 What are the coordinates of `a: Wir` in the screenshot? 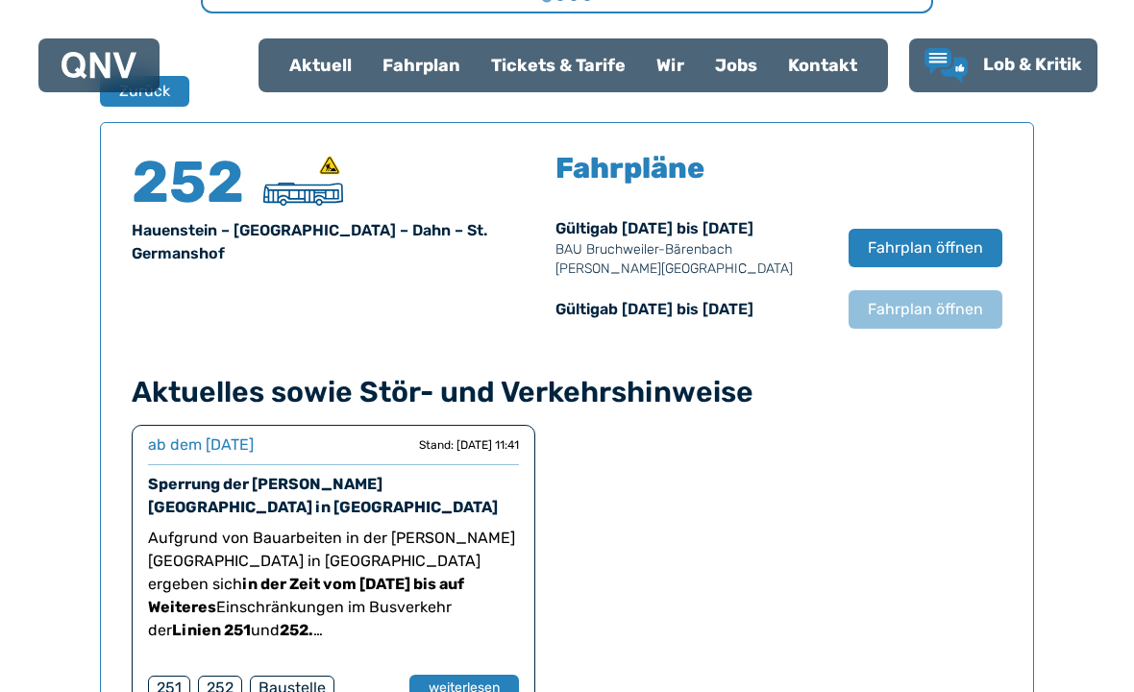 It's located at (670, 65).